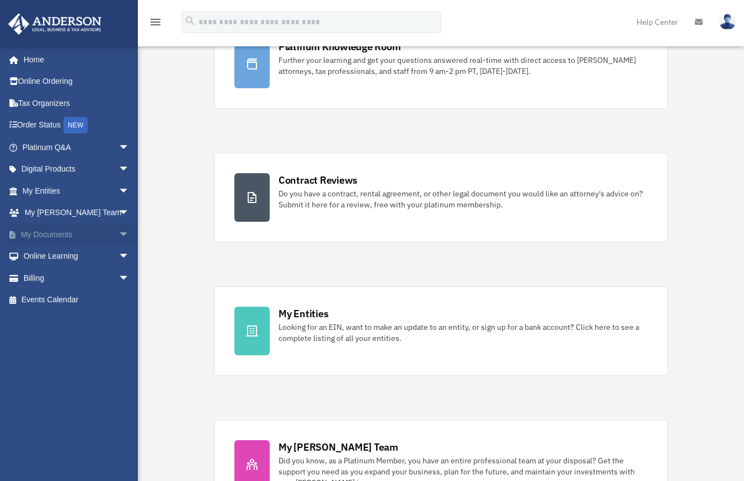 Image resolution: width=744 pixels, height=481 pixels. I want to click on a: My Documentsarrow_drop_down, so click(77, 235).